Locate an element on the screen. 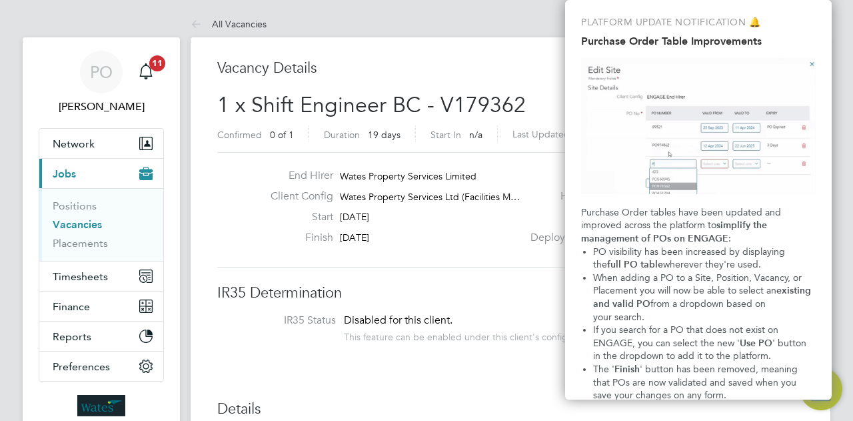 The width and height of the screenshot is (853, 421). label: Start In is located at coordinates (446, 135).